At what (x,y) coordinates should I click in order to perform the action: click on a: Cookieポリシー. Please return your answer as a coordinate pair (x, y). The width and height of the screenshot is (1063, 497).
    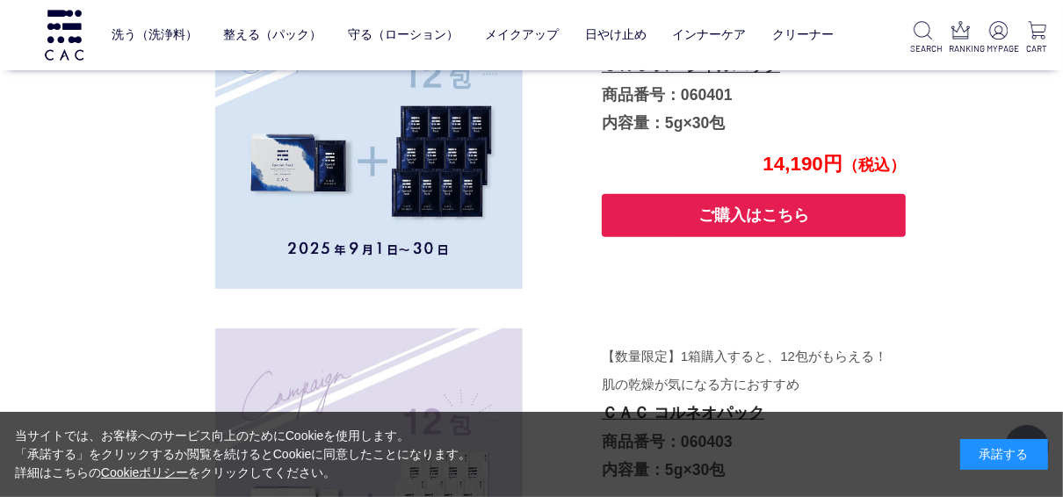
    Looking at the image, I should click on (145, 473).